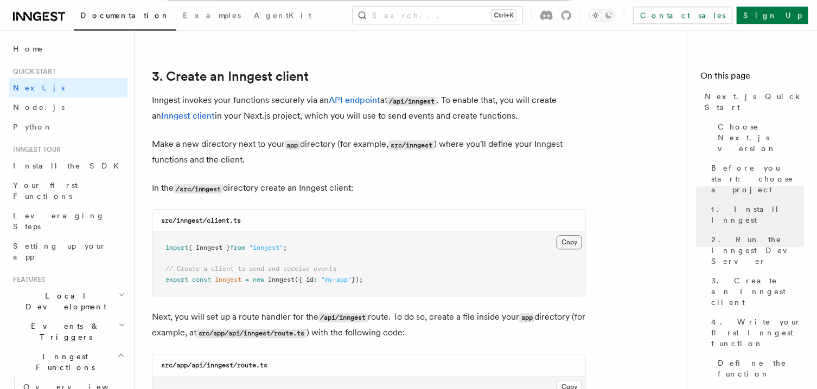 This screenshot has width=817, height=389. Describe the element at coordinates (63, 332) in the screenshot. I see `span: Events & Triggers` at that location.